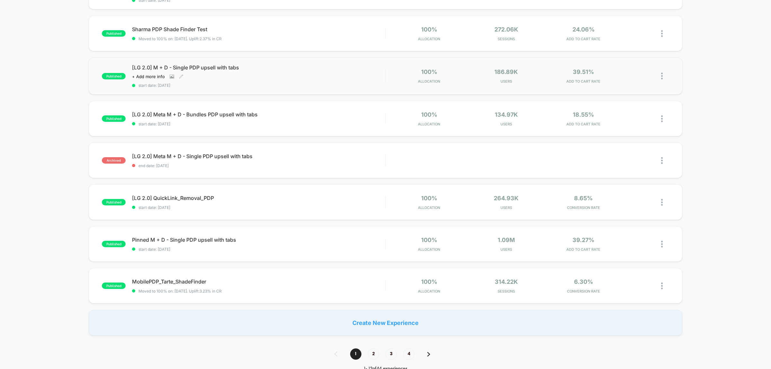  I want to click on span: Sharma PDP Shade Finder Test, so click(259, 29).